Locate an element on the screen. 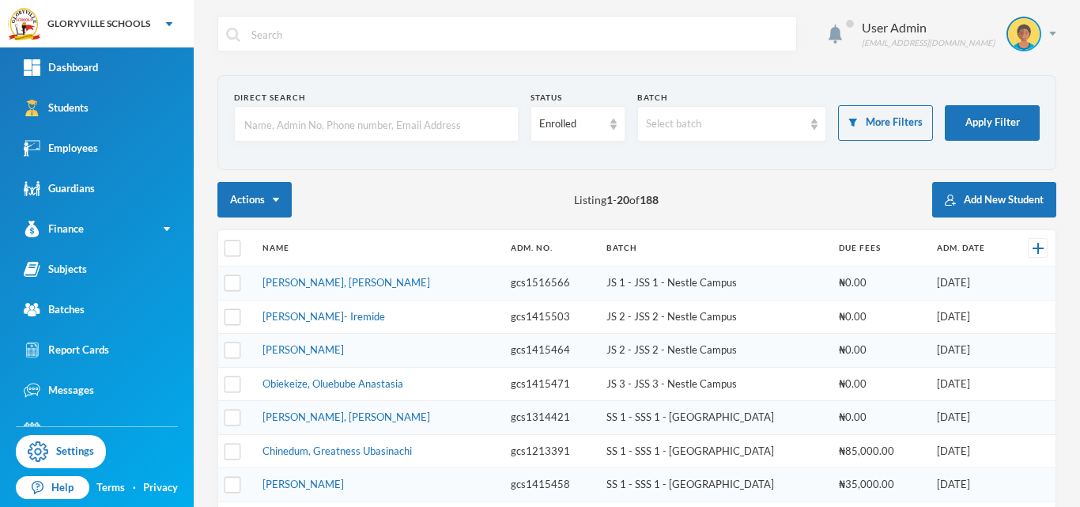 The image size is (1080, 507). button: Actions is located at coordinates (255, 199).